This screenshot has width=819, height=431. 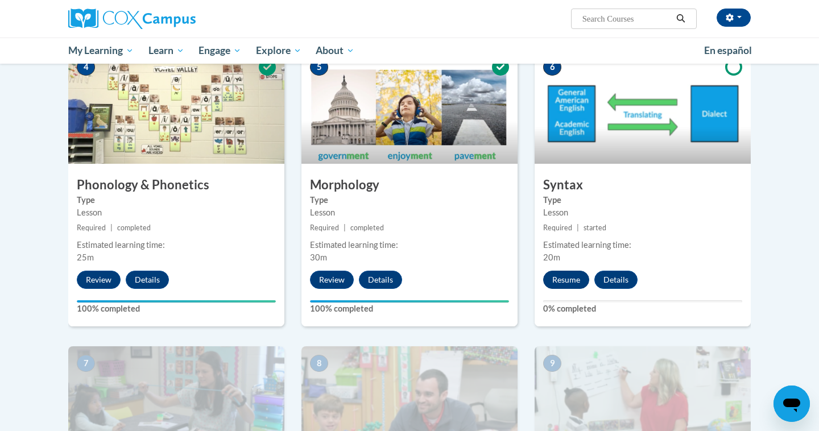 What do you see at coordinates (319, 364) in the screenshot?
I see `span: 8` at bounding box center [319, 364].